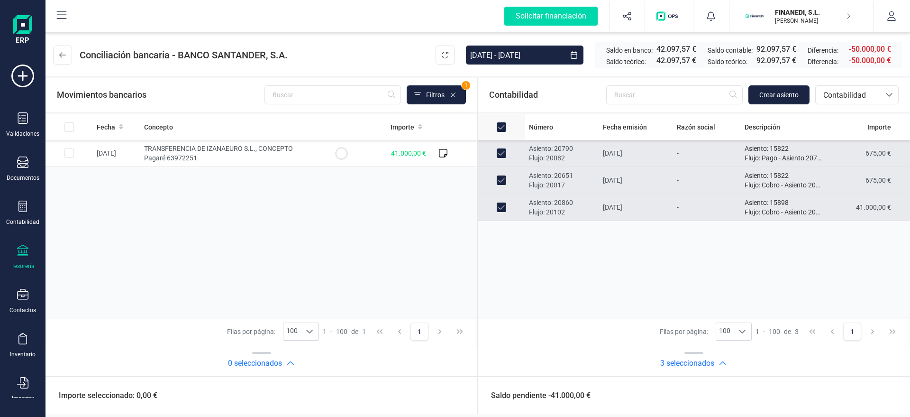  I want to click on div: Row Selected 828203ae-3456-4cb6-8908-f4a1bb3c9128, so click(69, 153).